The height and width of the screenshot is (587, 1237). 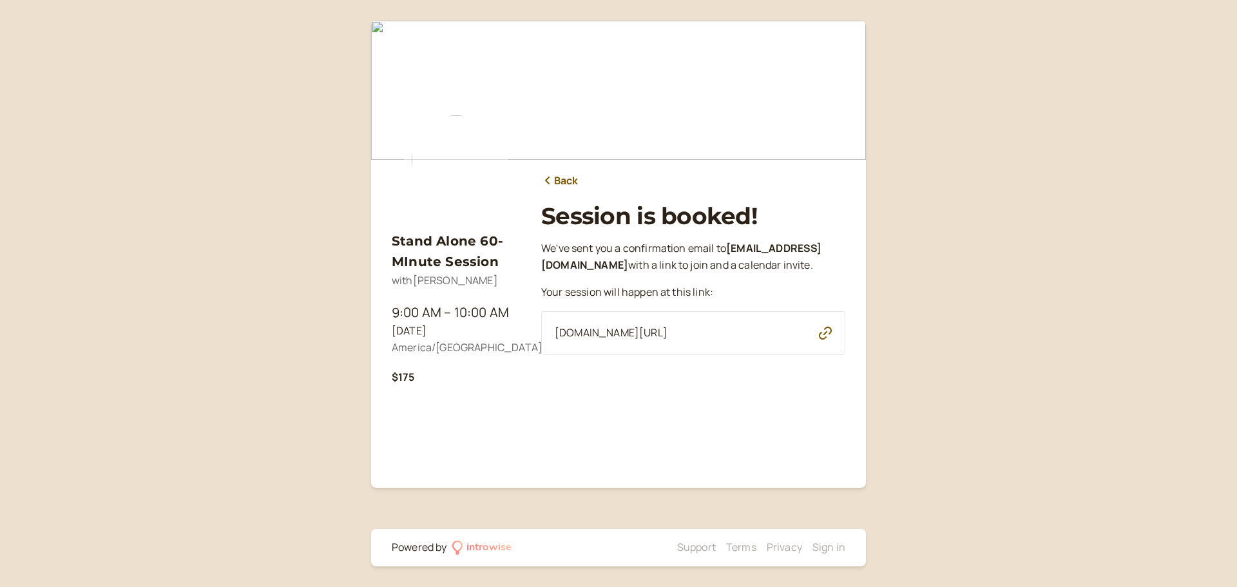 What do you see at coordinates (489, 548) in the screenshot?
I see `div: introwise` at bounding box center [489, 548].